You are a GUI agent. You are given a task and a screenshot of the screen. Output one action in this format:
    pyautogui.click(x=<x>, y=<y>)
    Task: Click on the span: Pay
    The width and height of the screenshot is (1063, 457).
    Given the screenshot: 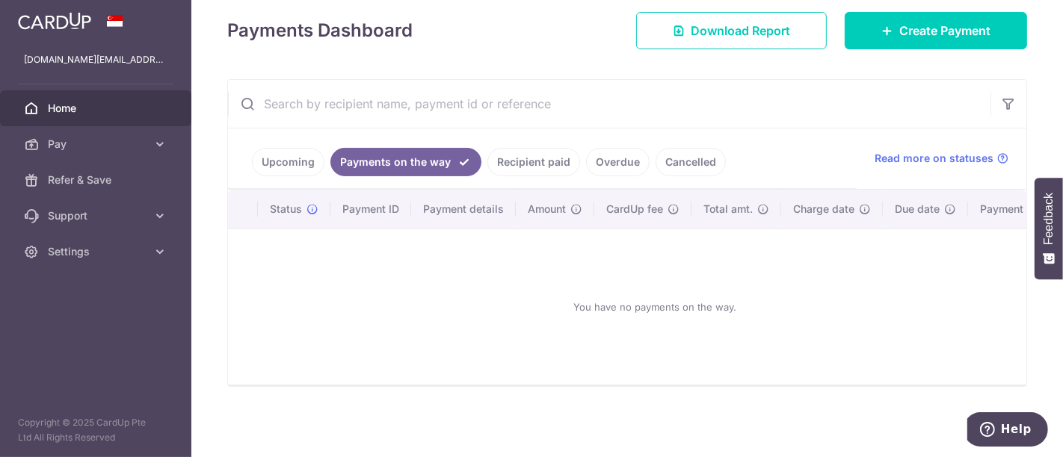 What is the action you would take?
    pyautogui.click(x=97, y=144)
    